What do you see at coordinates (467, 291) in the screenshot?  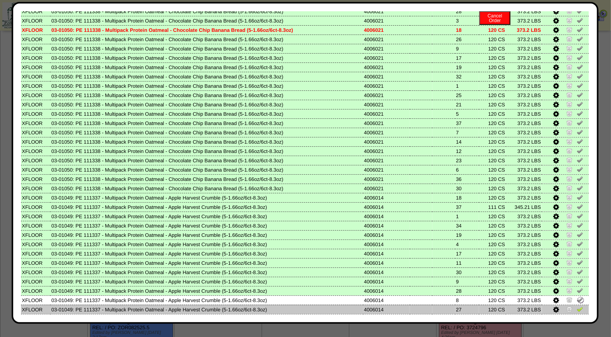 I see `td: 28` at bounding box center [467, 291].